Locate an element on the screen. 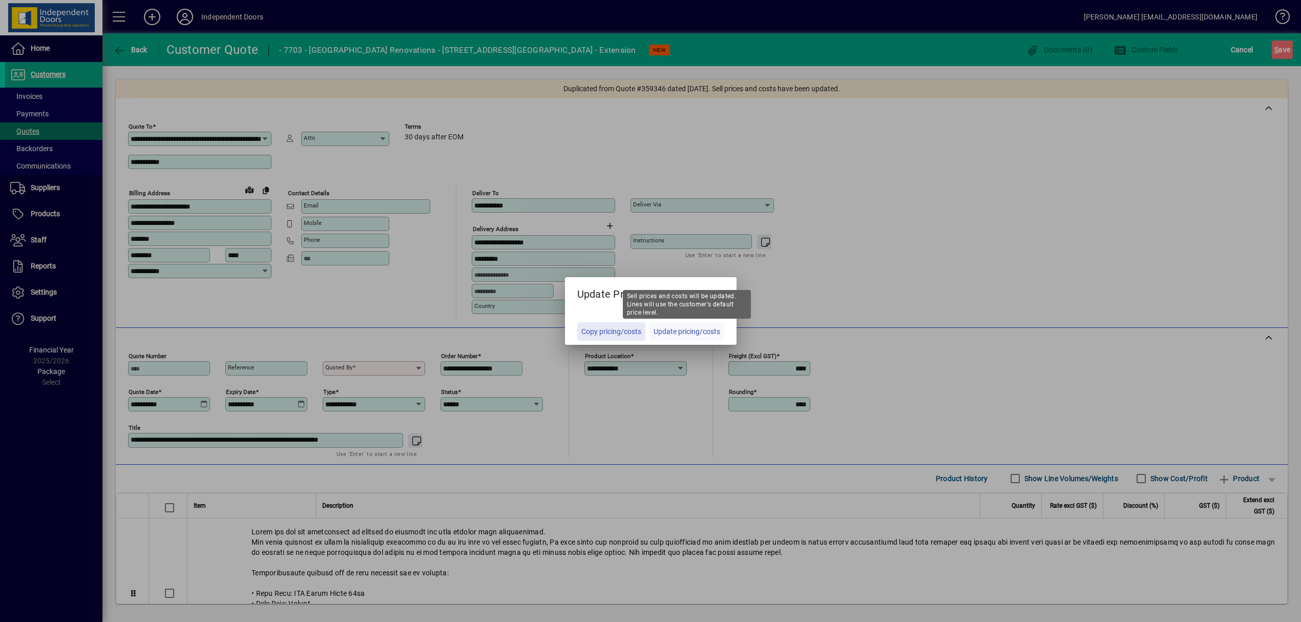 The width and height of the screenshot is (1301, 622). button: Update pricing/costs is located at coordinates (687, 331).